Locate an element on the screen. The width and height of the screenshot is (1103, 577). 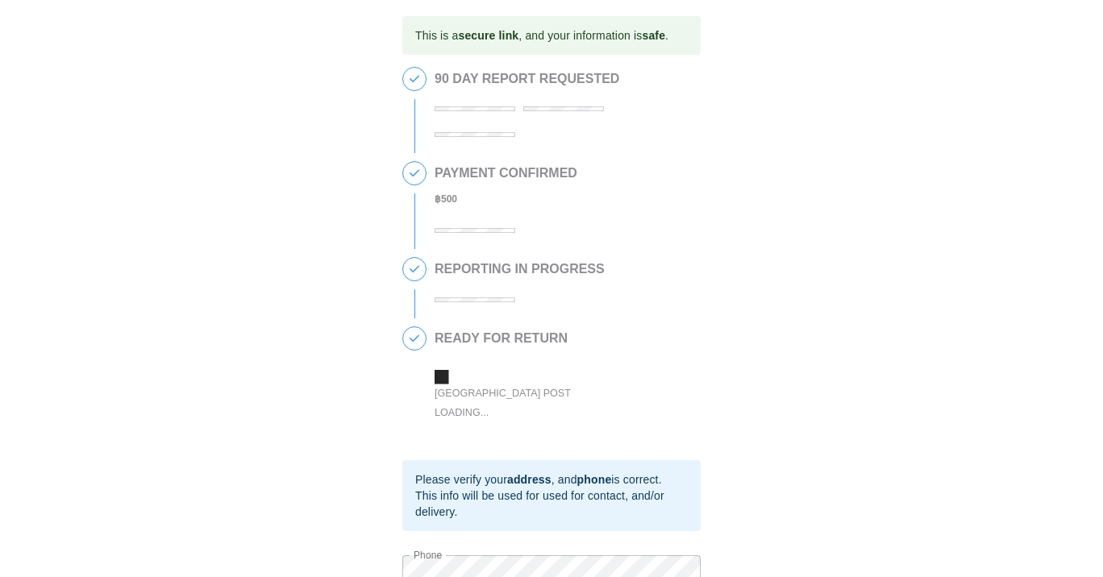
b: safe is located at coordinates (653, 35).